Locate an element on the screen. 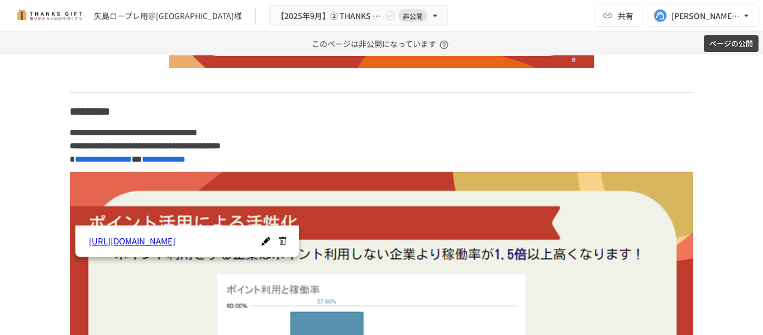 The image size is (763, 335). button: ページの公開 is located at coordinates (732, 44).